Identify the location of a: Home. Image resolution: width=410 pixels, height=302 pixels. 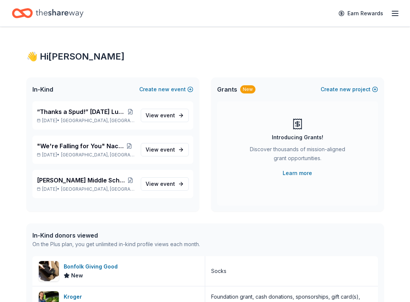
(48, 13).